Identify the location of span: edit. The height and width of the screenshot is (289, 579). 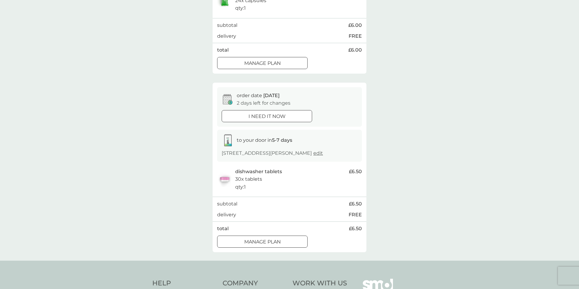
(318, 153).